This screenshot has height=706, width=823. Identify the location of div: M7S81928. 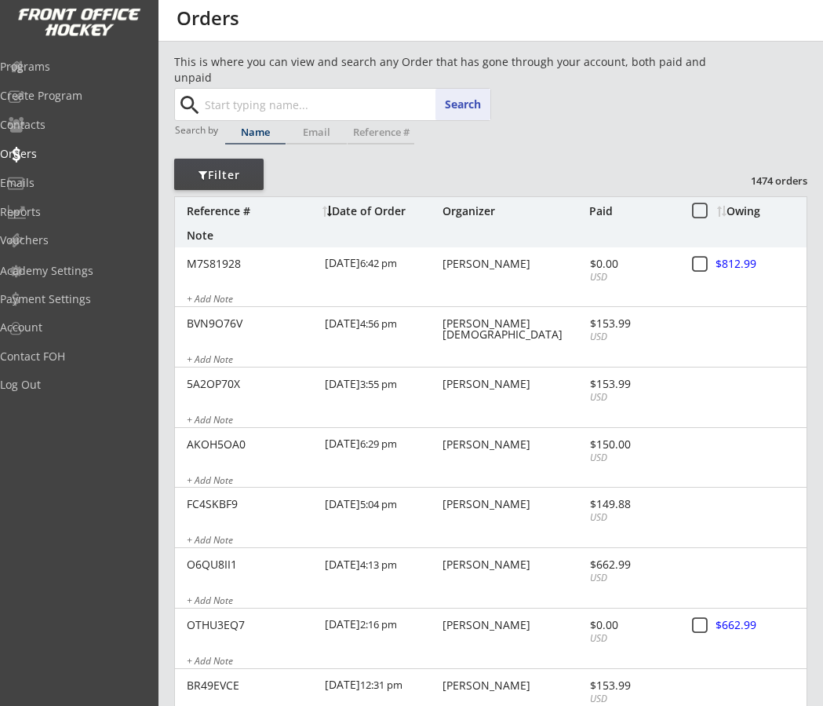
(251, 264).